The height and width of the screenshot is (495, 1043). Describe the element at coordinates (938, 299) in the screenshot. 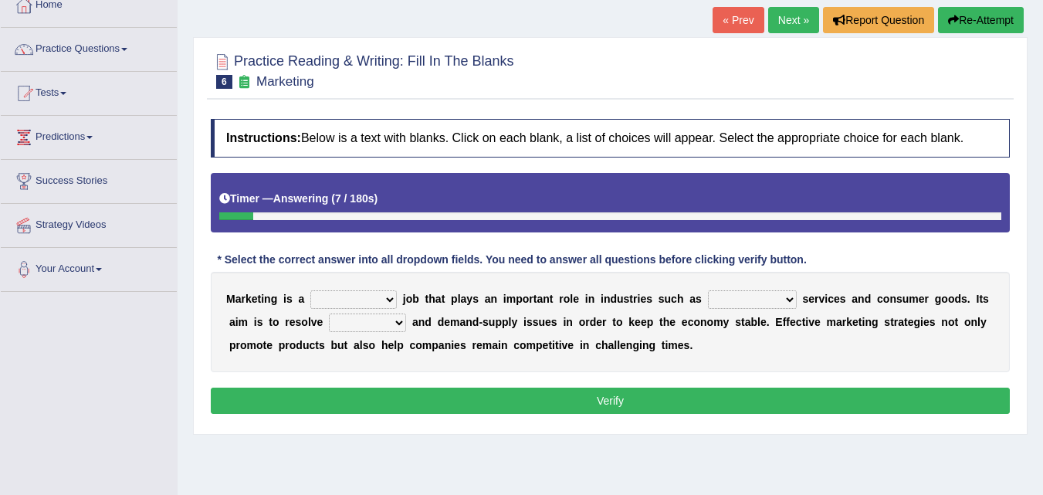

I see `b: g` at that location.